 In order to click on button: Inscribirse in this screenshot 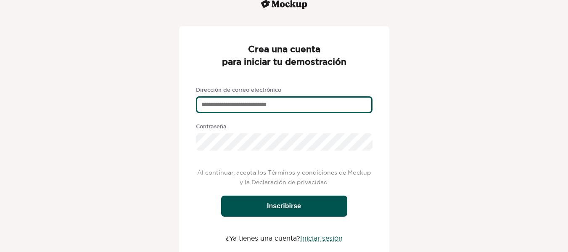, I will do `click(284, 206)`.